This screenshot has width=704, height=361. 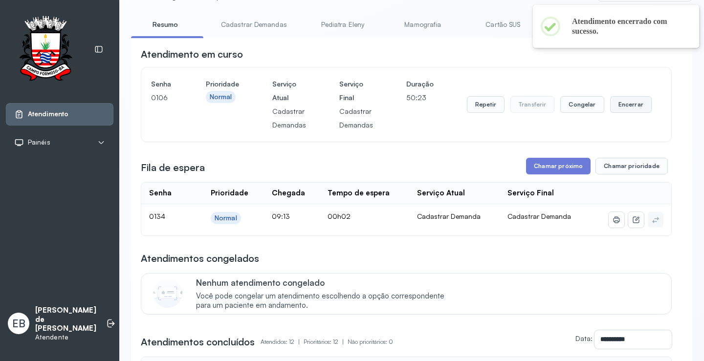 What do you see at coordinates (358, 193) in the screenshot?
I see `div: Tempo de espera` at bounding box center [358, 193].